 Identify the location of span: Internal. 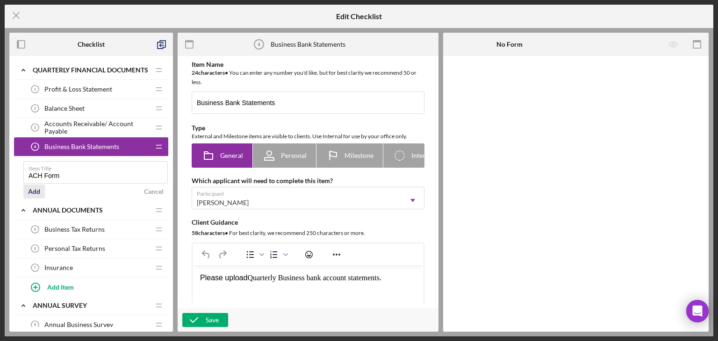
(423, 156).